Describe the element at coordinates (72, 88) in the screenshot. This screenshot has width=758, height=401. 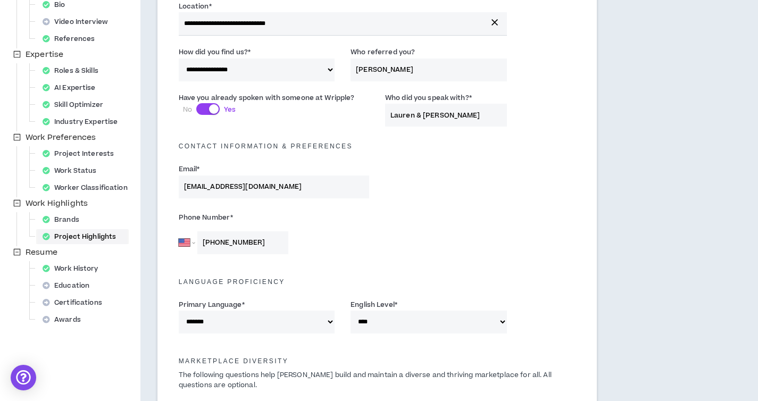
I see `div: AI Expertise` at that location.